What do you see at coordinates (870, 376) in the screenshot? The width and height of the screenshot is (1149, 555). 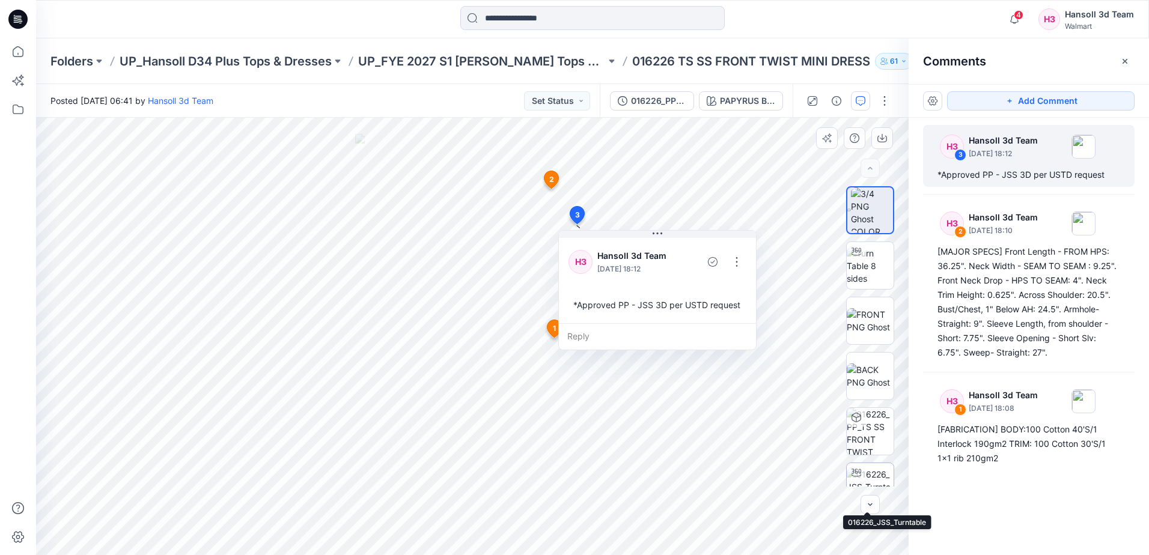 I see `img: BACK PNG Ghost` at bounding box center [870, 376].